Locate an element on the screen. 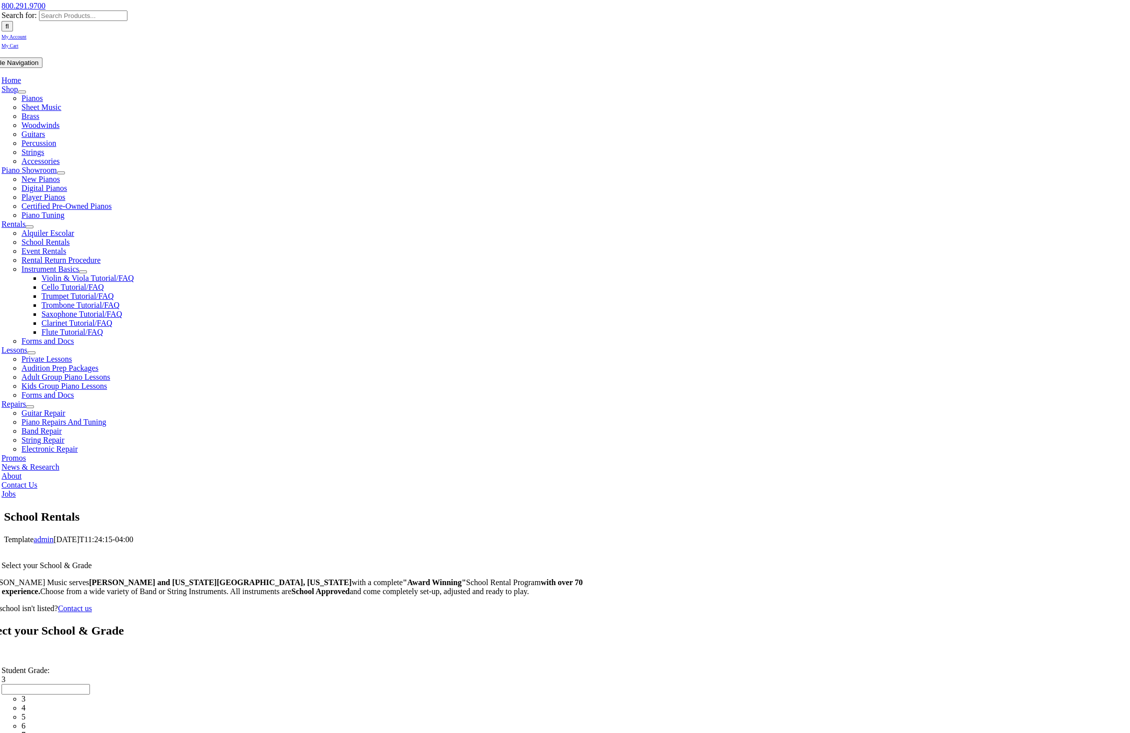  a: Cello Tutorial/FAQ is located at coordinates (72, 287).